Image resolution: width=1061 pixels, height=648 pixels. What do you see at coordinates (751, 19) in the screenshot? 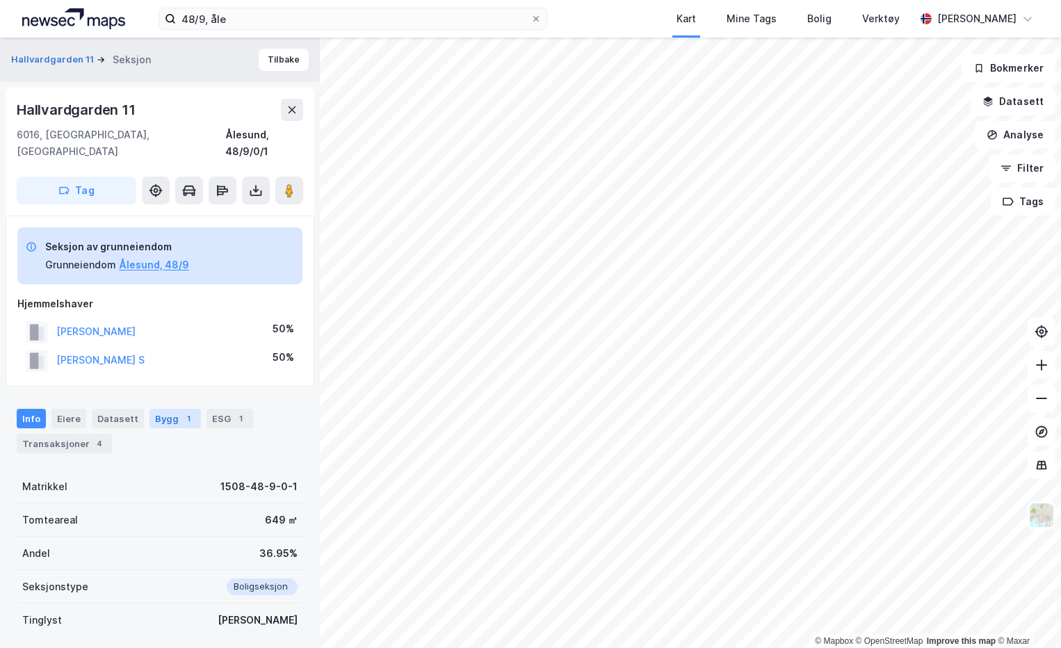
I see `div: Mine Tags` at bounding box center [751, 19].